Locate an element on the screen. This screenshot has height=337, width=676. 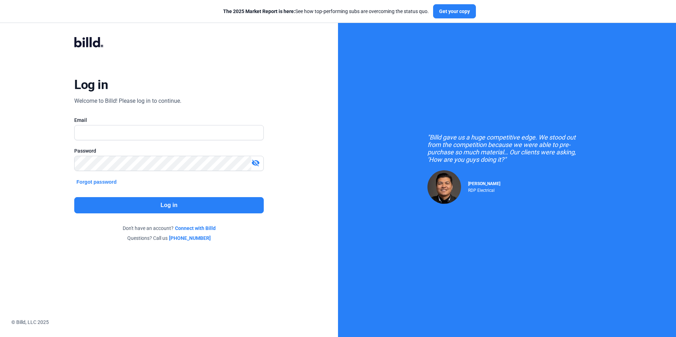
div: RDP Electrical is located at coordinates (484, 189).